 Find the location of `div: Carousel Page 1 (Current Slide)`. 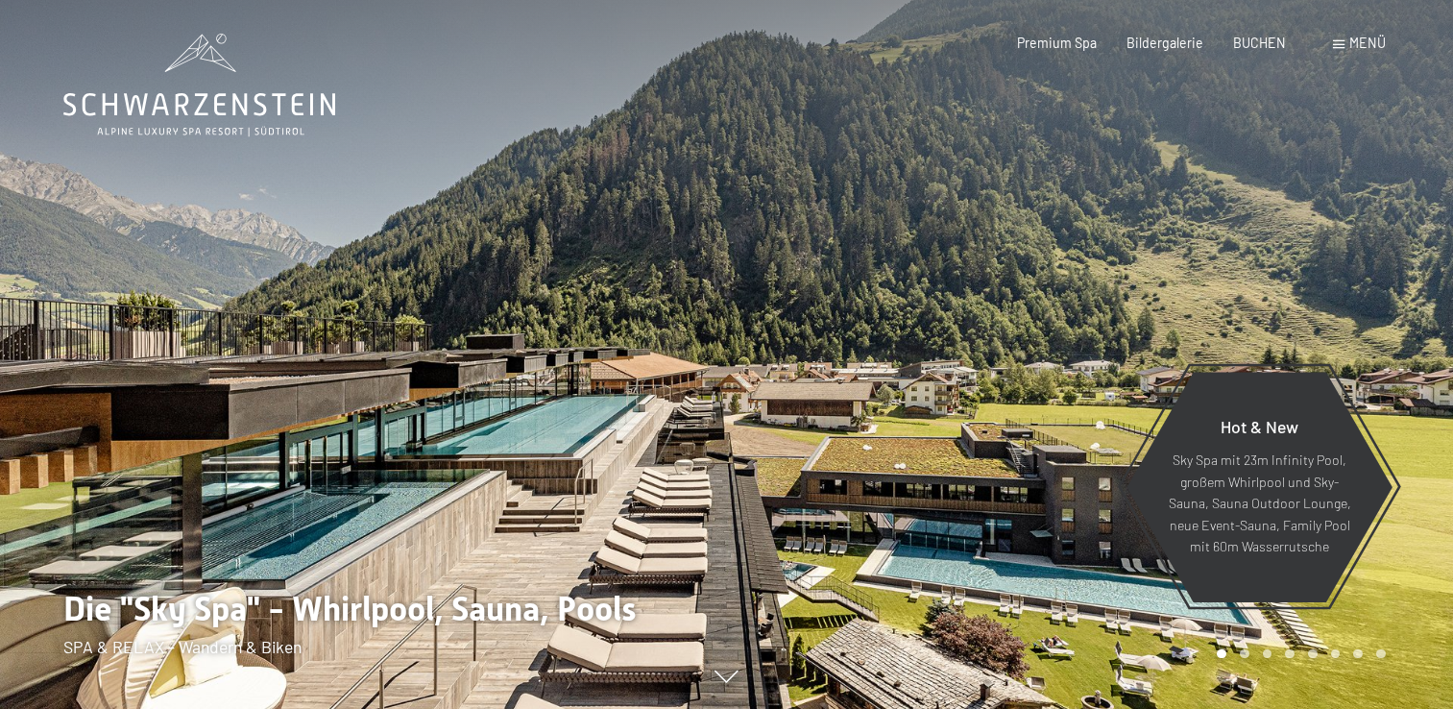

div: Carousel Page 1 (Current Slide) is located at coordinates (1221, 654).